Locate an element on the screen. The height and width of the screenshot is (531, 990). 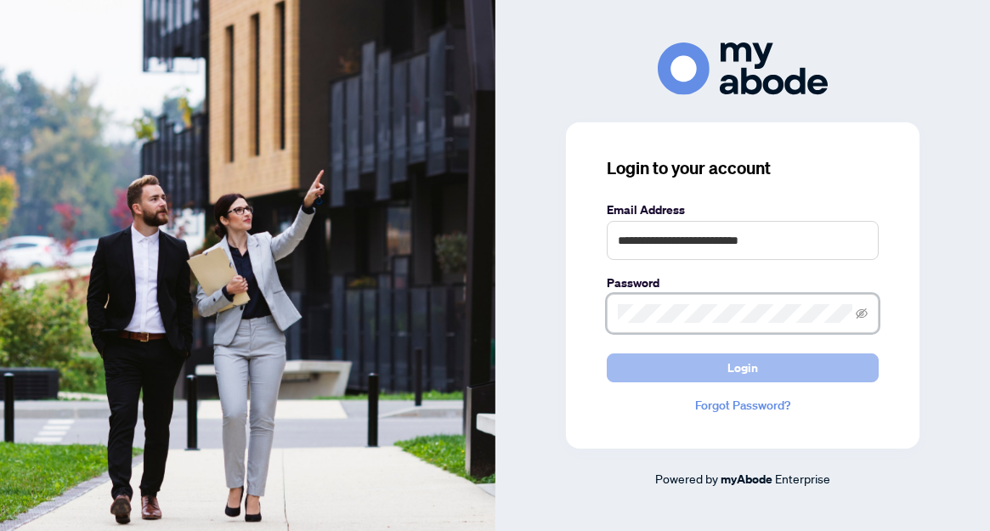
span: Powered by is located at coordinates (686, 478).